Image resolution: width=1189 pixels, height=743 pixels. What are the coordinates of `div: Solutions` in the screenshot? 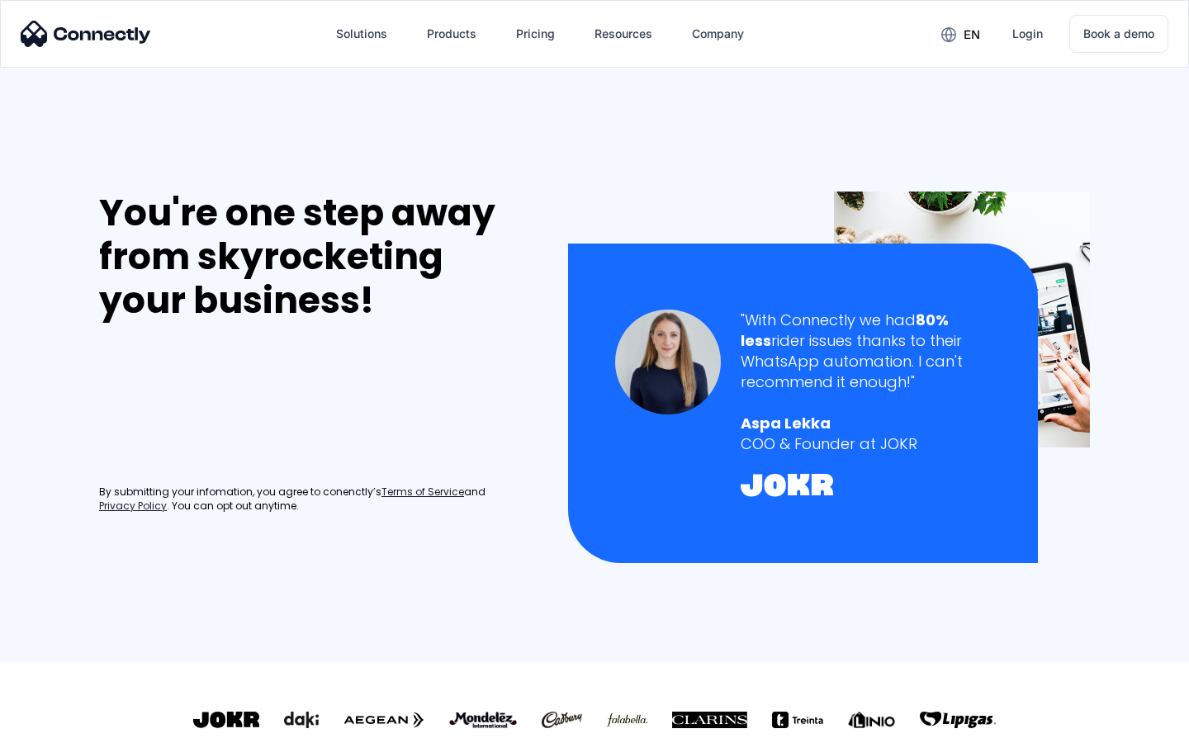 It's located at (362, 34).